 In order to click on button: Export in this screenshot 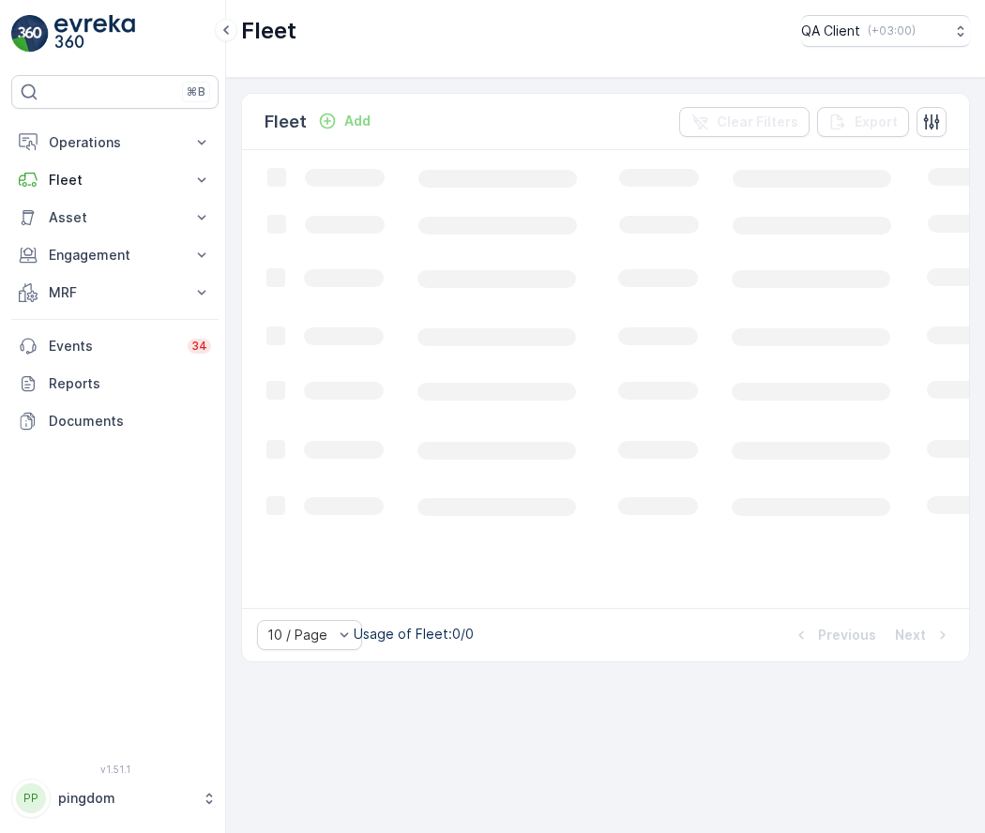, I will do `click(863, 122)`.